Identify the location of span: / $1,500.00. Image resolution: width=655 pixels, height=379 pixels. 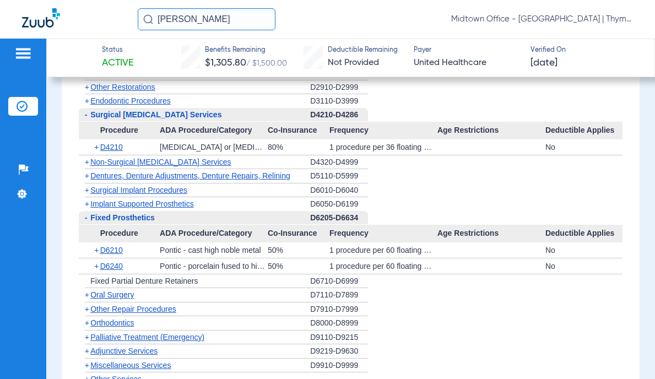
(267, 63).